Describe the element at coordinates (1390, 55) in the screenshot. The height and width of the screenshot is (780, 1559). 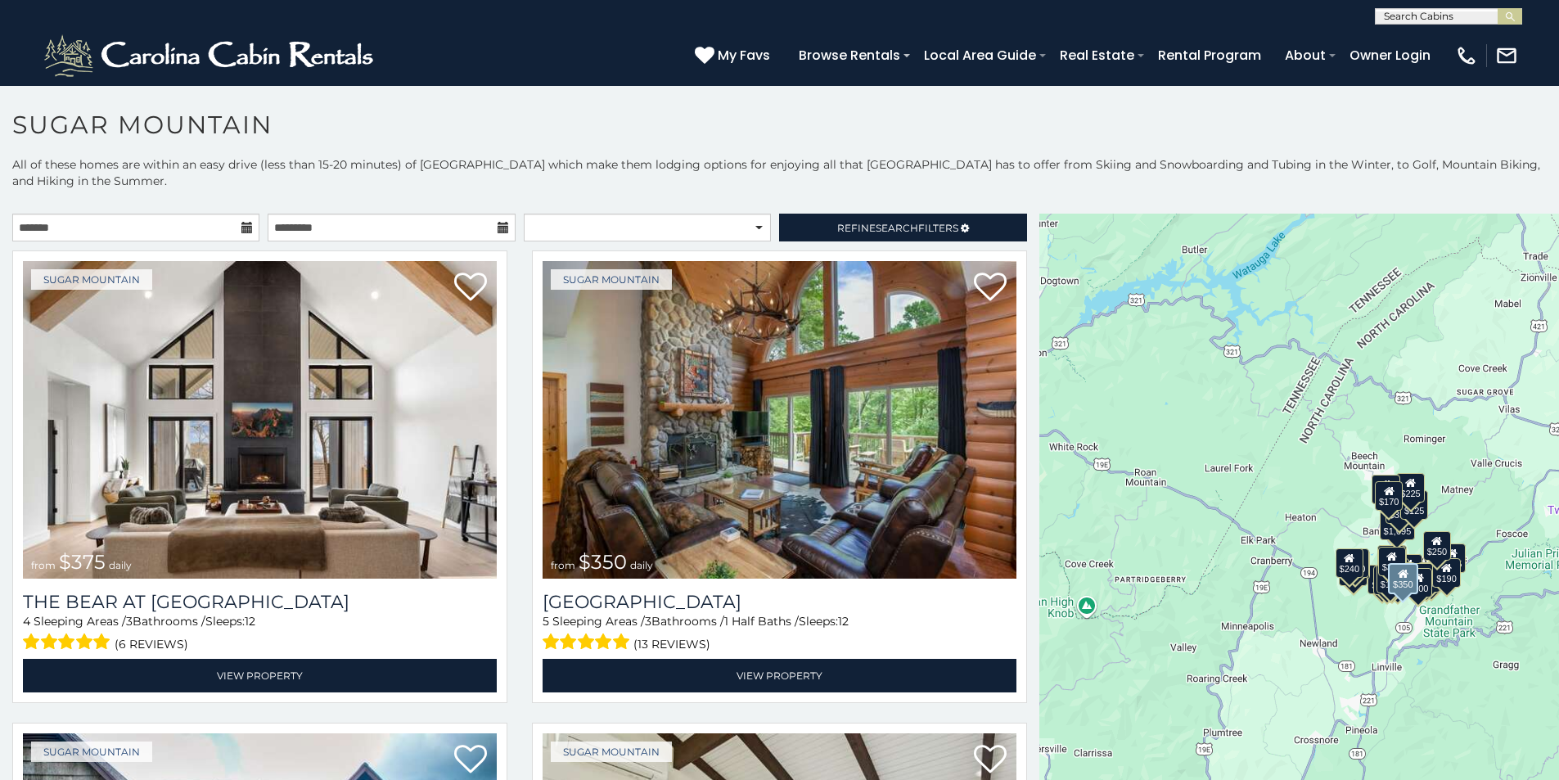
I see `a: Owner Login` at that location.